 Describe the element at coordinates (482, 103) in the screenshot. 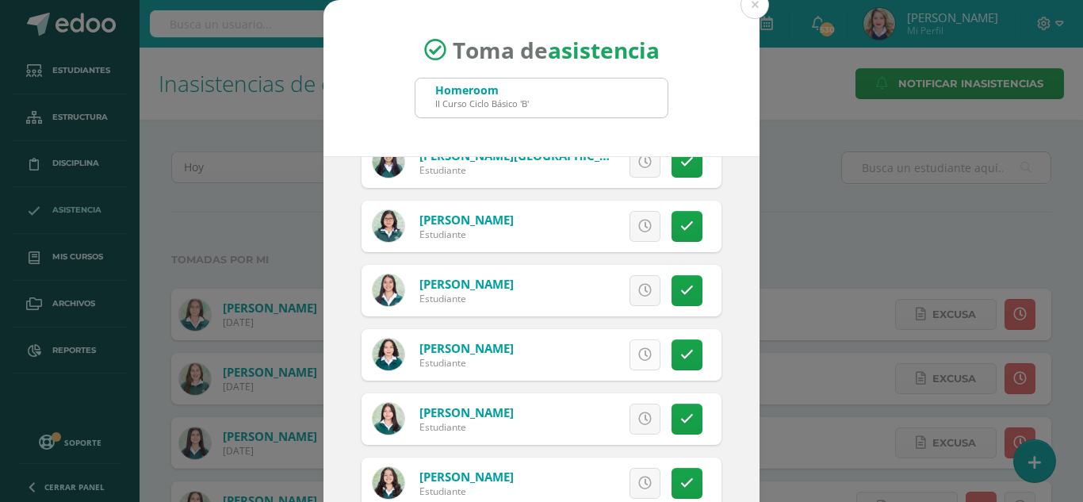

I see `div: II Curso Ciclo Básico 'B'` at that location.